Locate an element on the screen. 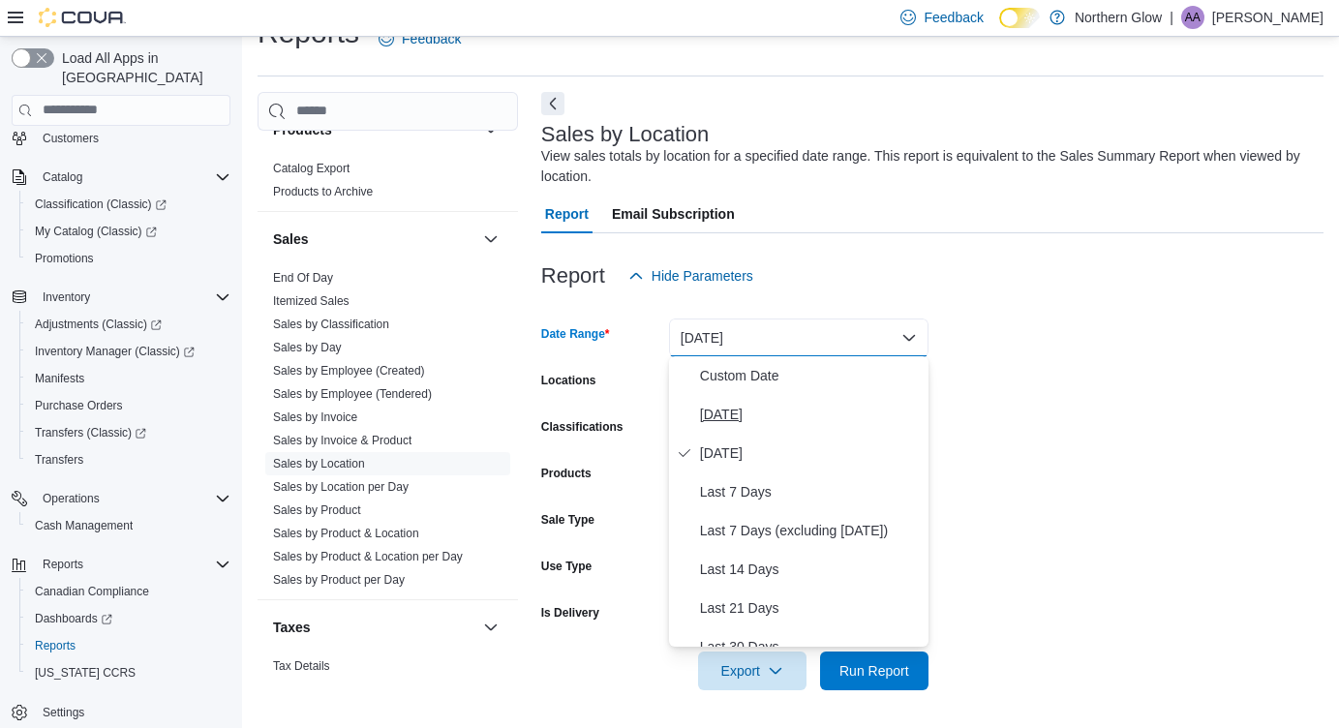 The image size is (1339, 728). button: Products is located at coordinates (491, 130).